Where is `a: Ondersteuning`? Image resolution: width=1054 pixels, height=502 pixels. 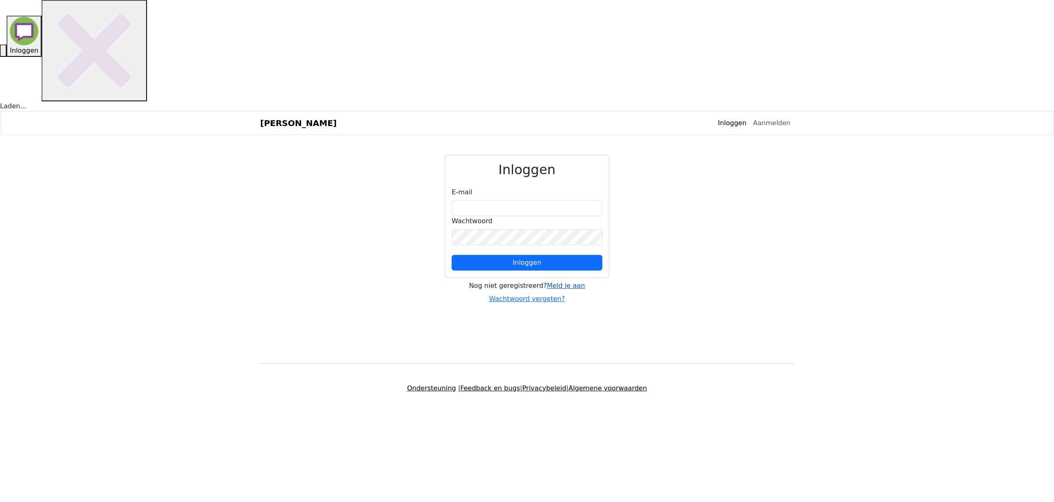 a: Ondersteuning is located at coordinates (431, 388).